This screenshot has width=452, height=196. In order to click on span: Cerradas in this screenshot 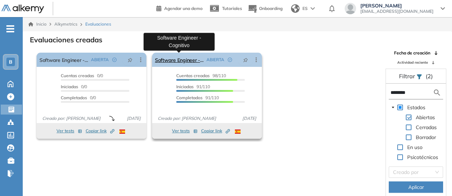, I will do `click(426, 127)`.